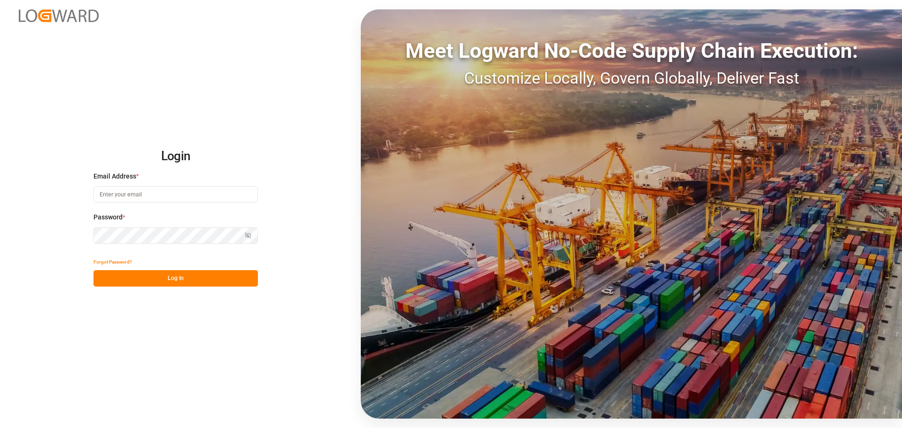  I want to click on button: Forgot Password?, so click(113, 262).